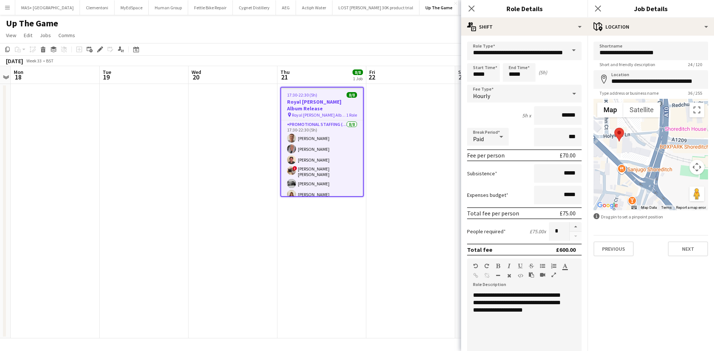 This screenshot has width=714, height=351. I want to click on span: 24 / 120, so click(695, 64).